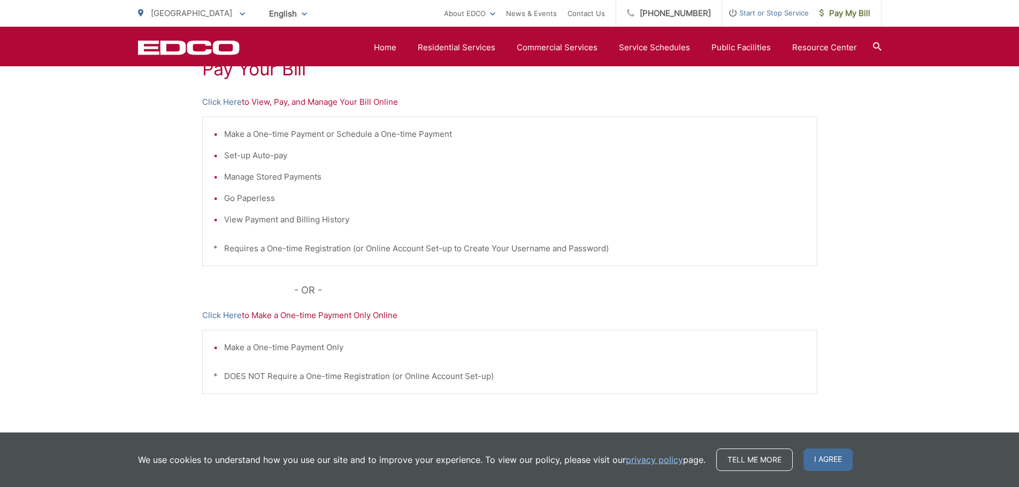 The height and width of the screenshot is (487, 1019). Describe the element at coordinates (515, 220) in the screenshot. I see `li: View Payment and Billing History` at that location.